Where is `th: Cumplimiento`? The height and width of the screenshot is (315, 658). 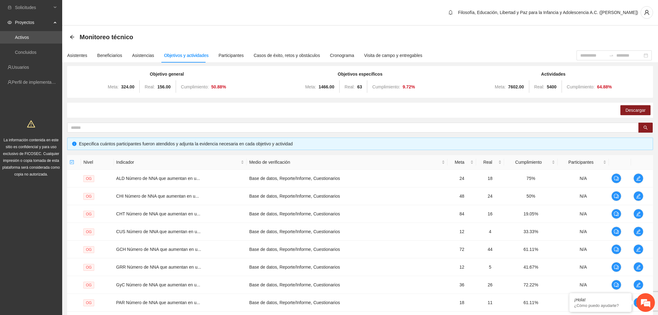
th: Cumplimiento is located at coordinates (531, 162).